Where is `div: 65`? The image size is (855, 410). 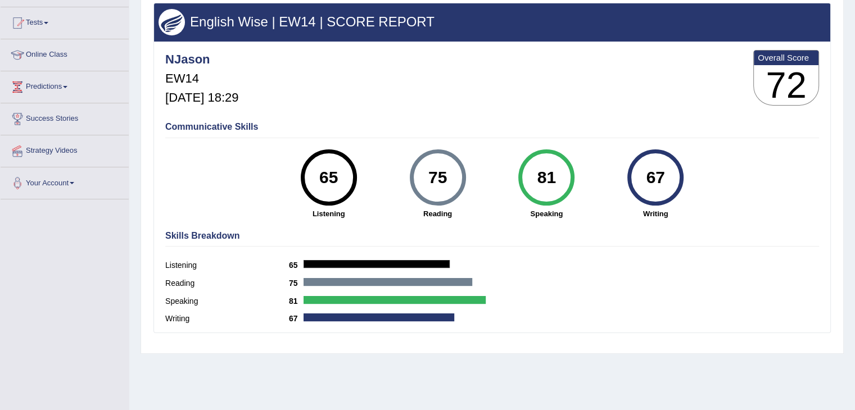
div: 65 is located at coordinates (328, 178).